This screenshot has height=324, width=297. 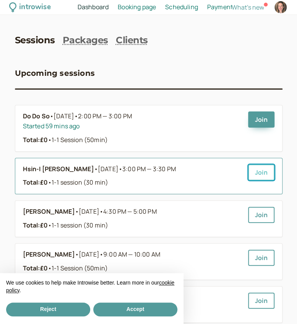 I want to click on span: Booking page, so click(x=137, y=7).